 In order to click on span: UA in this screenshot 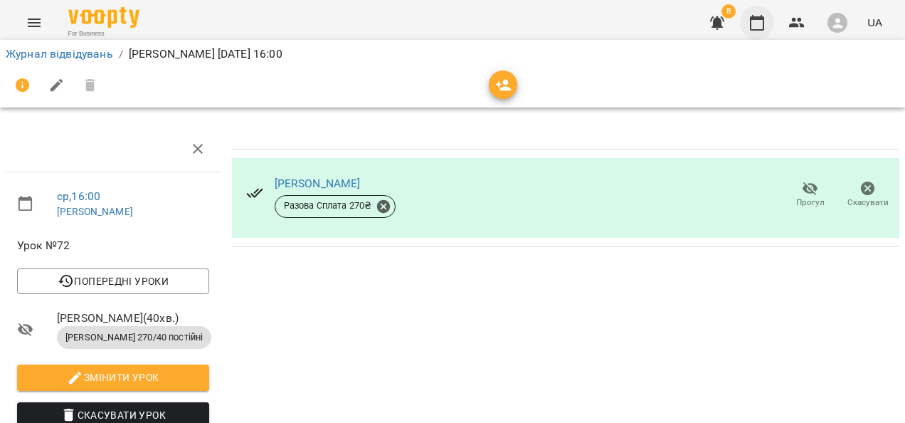, I will do `click(874, 22)`.